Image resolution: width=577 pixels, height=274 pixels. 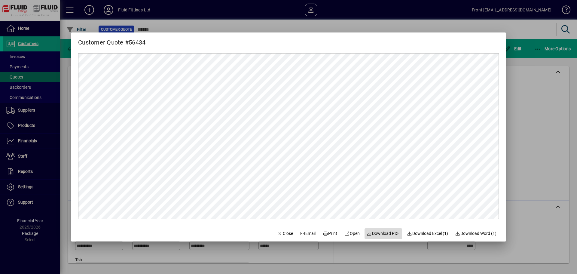 I want to click on a: Download PDF, so click(x=384, y=234).